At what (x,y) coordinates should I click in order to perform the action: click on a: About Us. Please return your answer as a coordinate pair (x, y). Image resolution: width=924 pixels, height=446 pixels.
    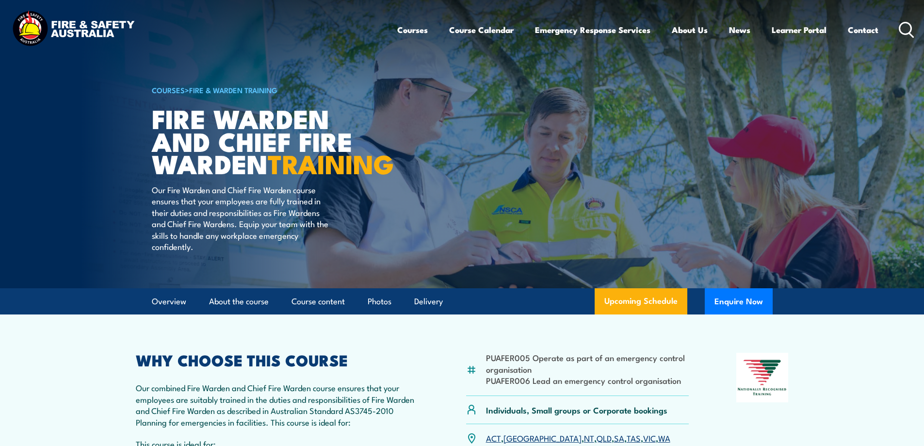
    Looking at the image, I should click on (690, 30).